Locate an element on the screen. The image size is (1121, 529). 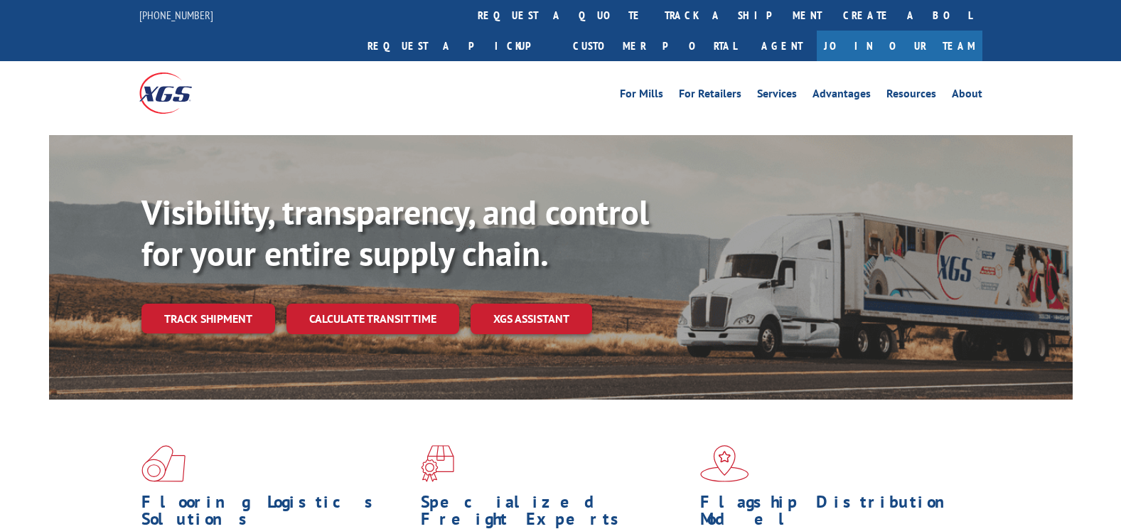
img: xgs-icon-flagship-distribution-model-red is located at coordinates (724, 463).